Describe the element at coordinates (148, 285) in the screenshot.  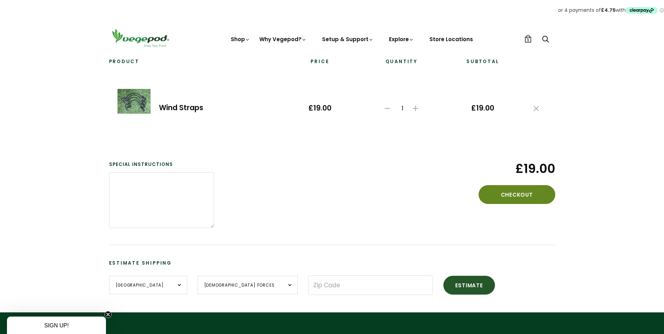
I see `select: Country` at that location.